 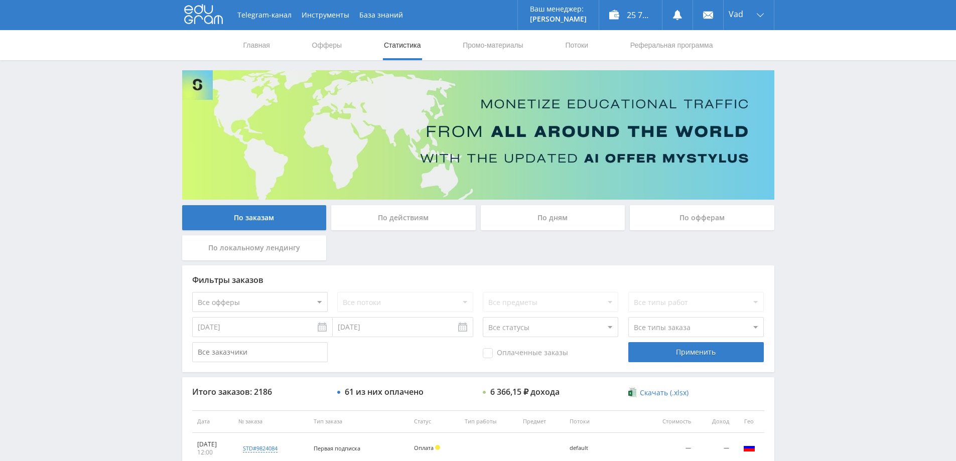 What do you see at coordinates (702, 218) in the screenshot?
I see `div: По офферам` at bounding box center [702, 218].